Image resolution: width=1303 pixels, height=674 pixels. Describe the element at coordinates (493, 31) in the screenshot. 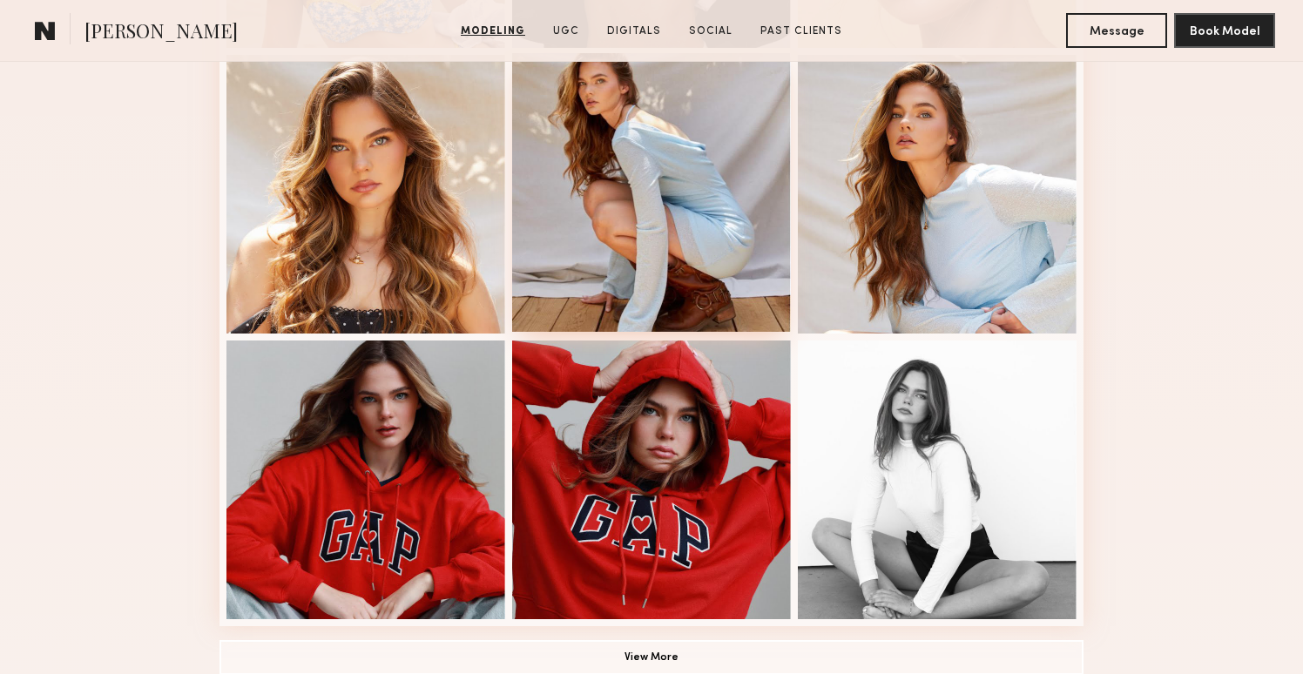

I see `a: Modeling` at that location.